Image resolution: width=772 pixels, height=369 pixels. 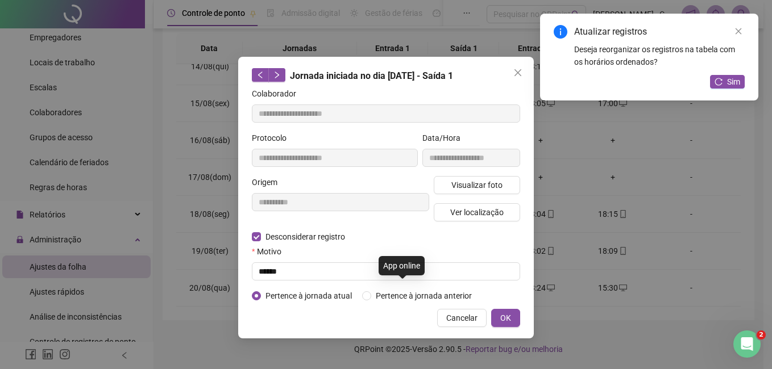 I want to click on button: Close, so click(x=518, y=73).